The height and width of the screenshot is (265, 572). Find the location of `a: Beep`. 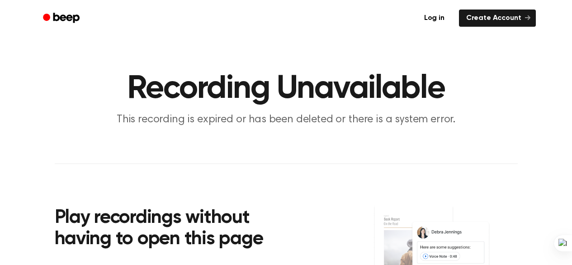

a: Beep is located at coordinates (62, 18).